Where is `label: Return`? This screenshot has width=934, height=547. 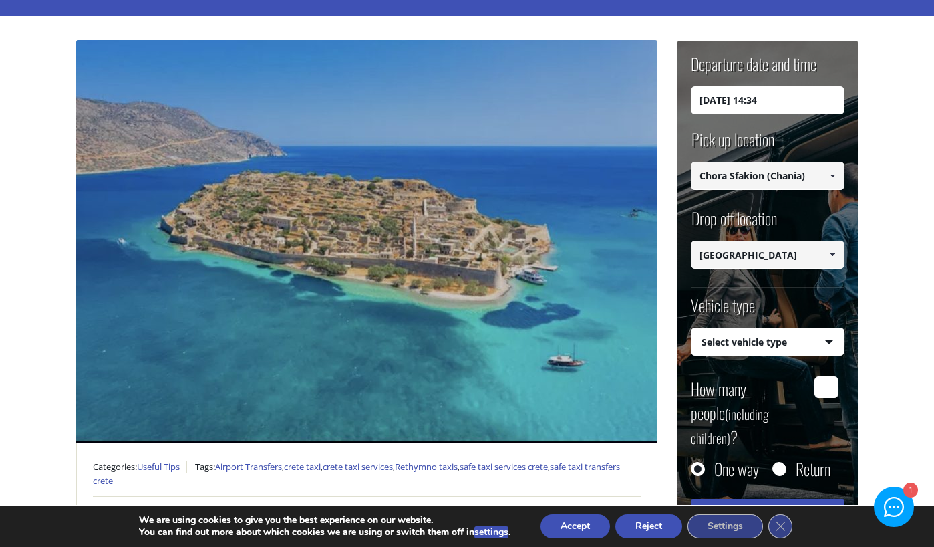 label: Return is located at coordinates (814, 469).